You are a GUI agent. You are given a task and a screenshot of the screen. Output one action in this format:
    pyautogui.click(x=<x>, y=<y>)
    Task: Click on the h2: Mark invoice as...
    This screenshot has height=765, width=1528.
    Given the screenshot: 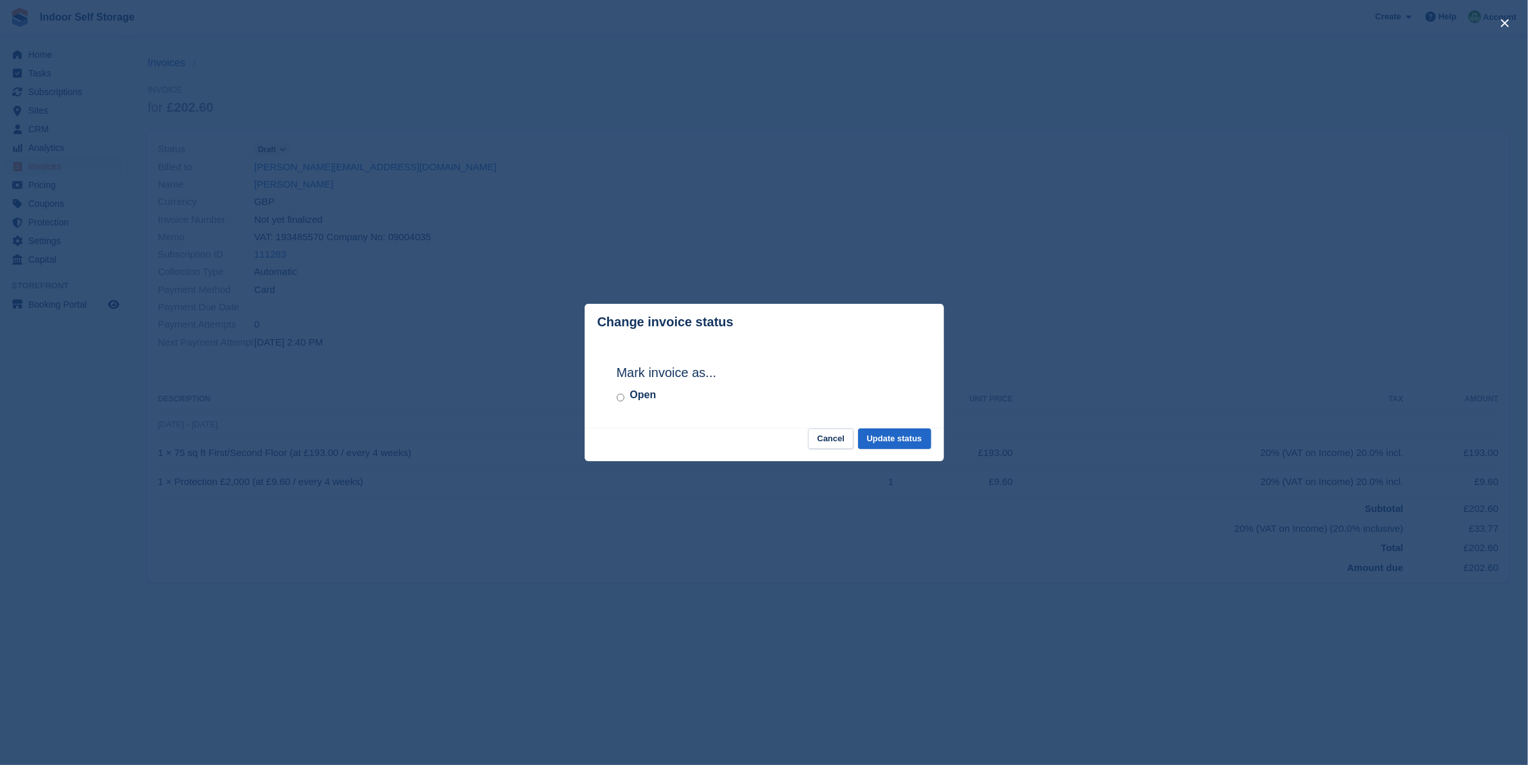 What is the action you would take?
    pyautogui.click(x=765, y=372)
    